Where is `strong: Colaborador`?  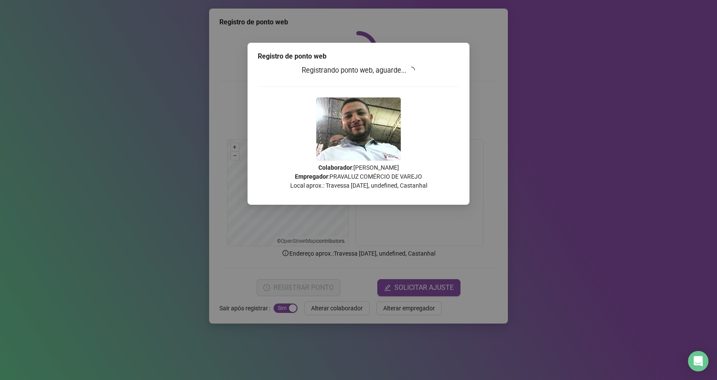
strong: Colaborador is located at coordinates (335, 167).